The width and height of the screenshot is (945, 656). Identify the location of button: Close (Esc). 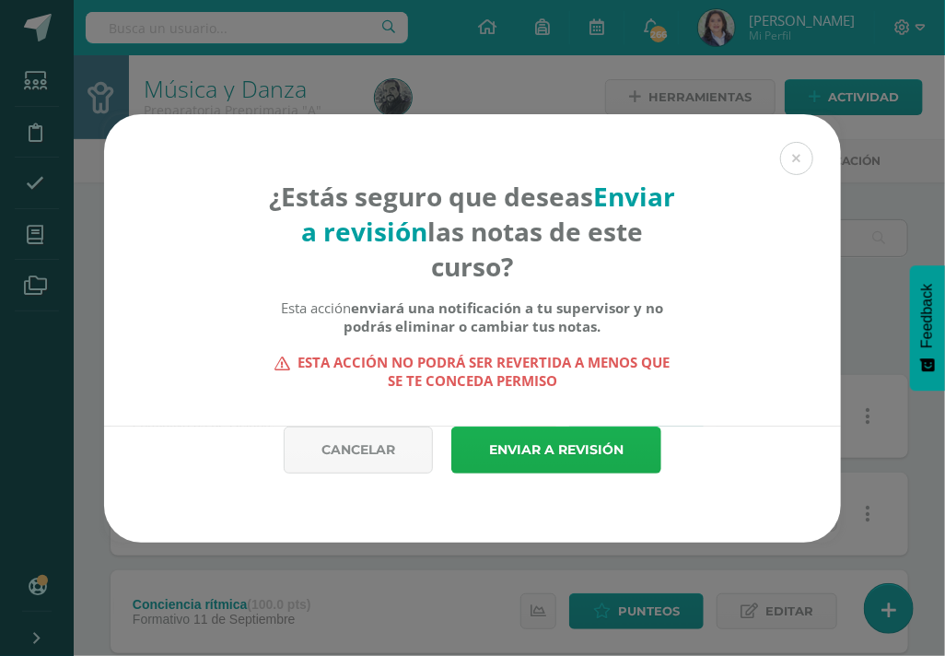
(797, 158).